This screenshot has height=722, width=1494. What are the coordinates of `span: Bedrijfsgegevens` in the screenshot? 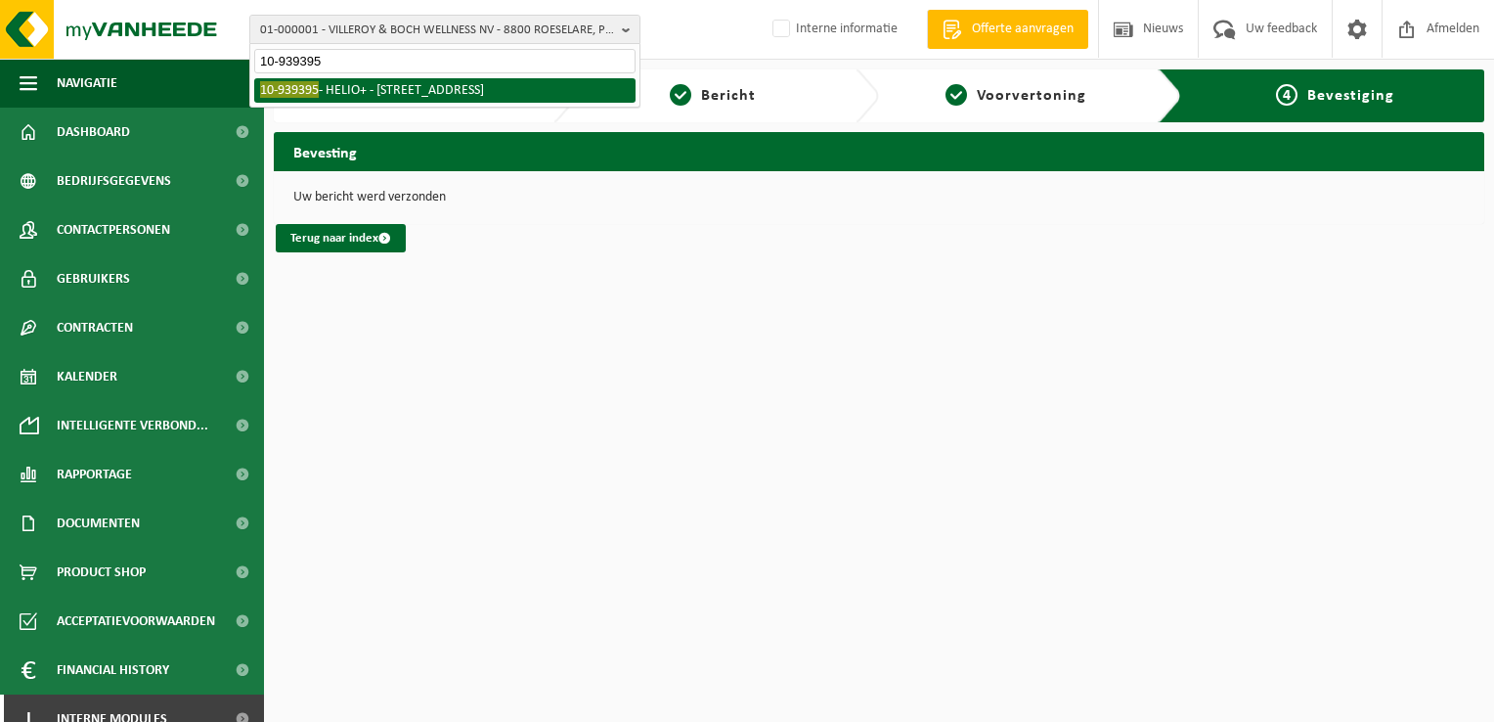 It's located at (113, 181).